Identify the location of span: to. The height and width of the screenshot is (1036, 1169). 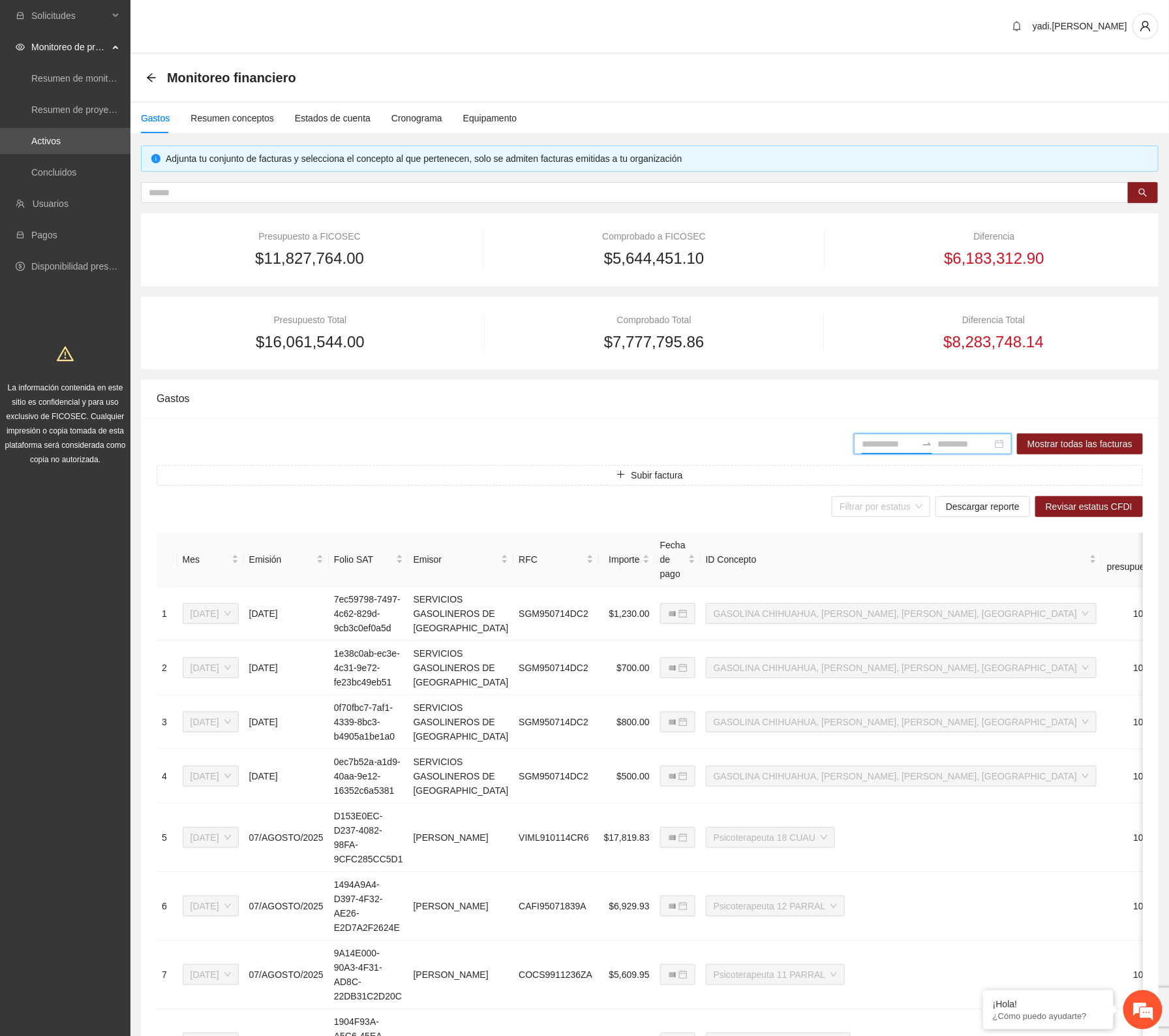
(927, 444).